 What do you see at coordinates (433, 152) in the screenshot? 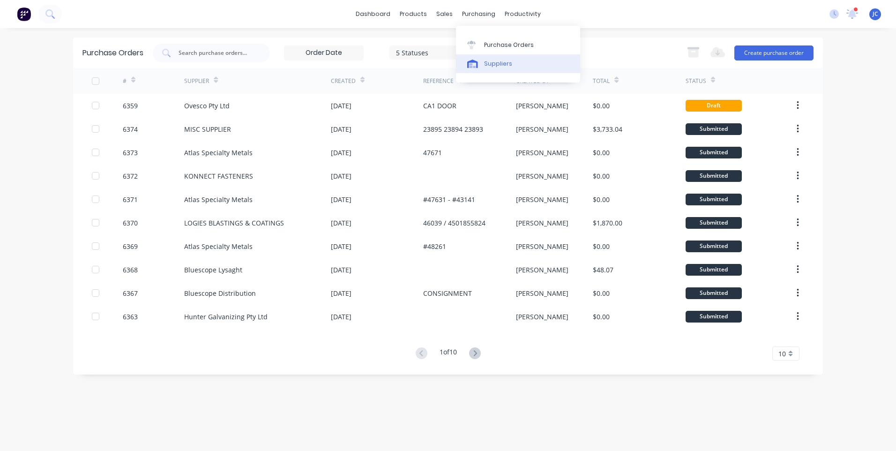
I see `div: 47671` at bounding box center [433, 152].